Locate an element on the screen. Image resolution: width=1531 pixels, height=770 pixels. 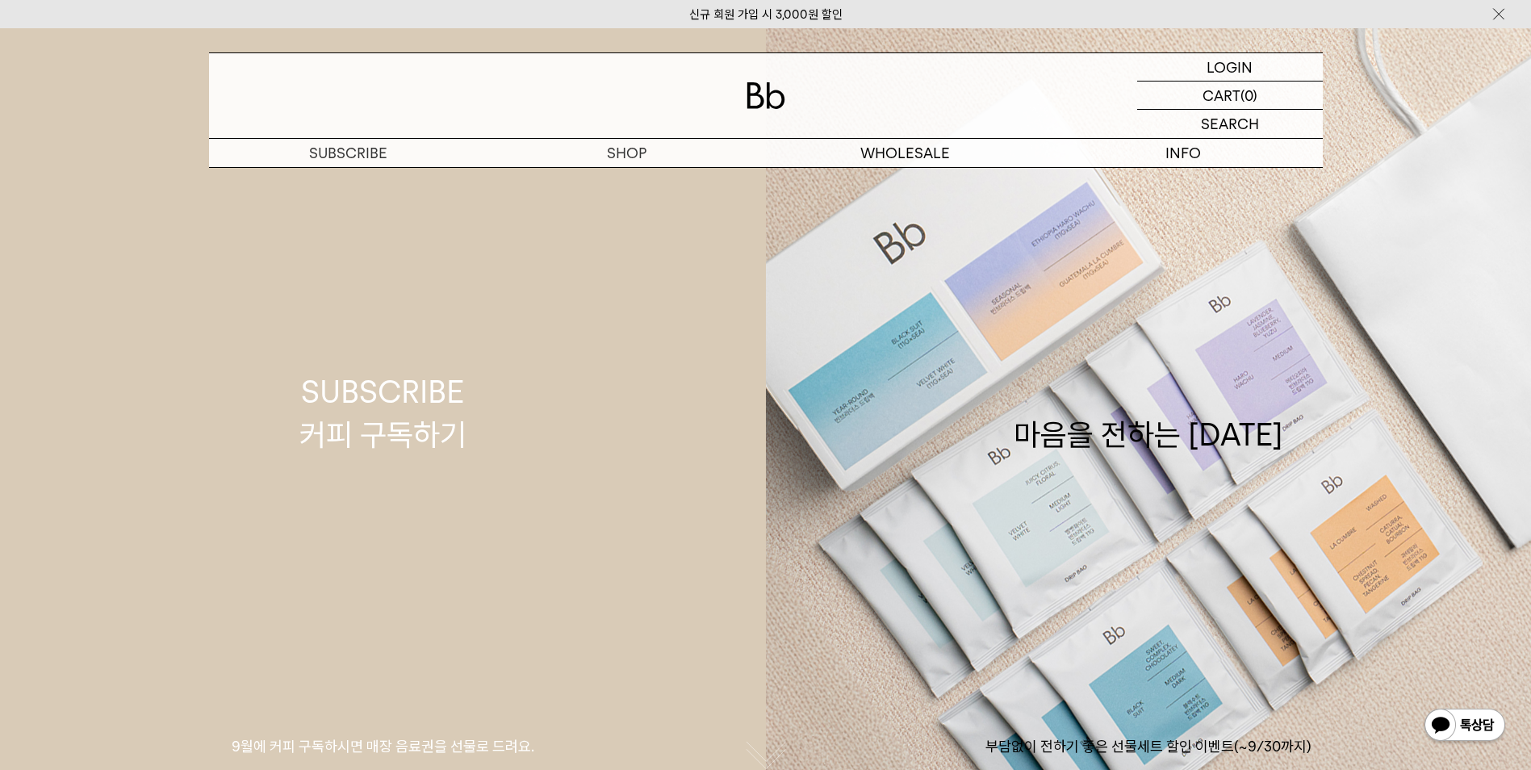
p: INFO is located at coordinates (1184, 153).